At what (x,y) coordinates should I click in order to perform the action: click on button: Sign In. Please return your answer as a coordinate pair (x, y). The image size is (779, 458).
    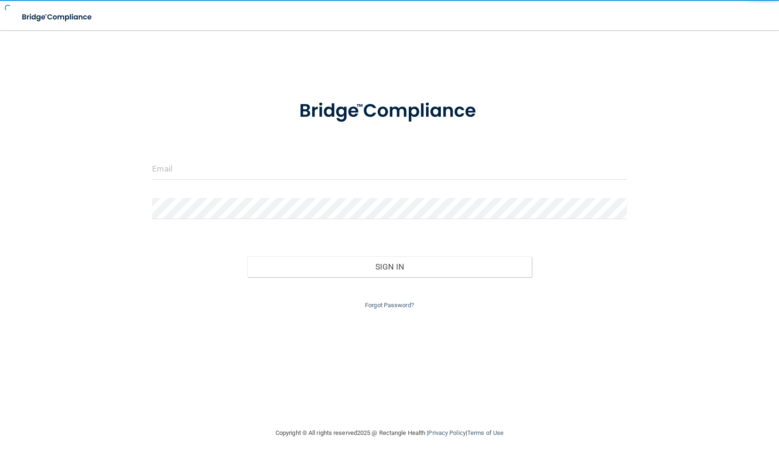
    Looking at the image, I should click on (389, 266).